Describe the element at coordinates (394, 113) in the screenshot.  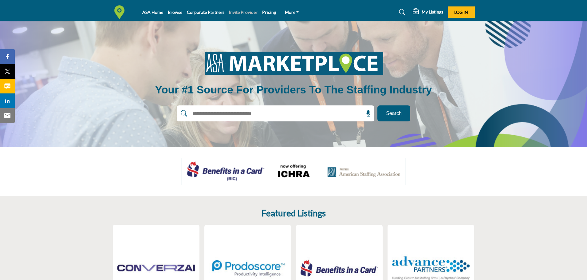
I see `span: Search` at that location.